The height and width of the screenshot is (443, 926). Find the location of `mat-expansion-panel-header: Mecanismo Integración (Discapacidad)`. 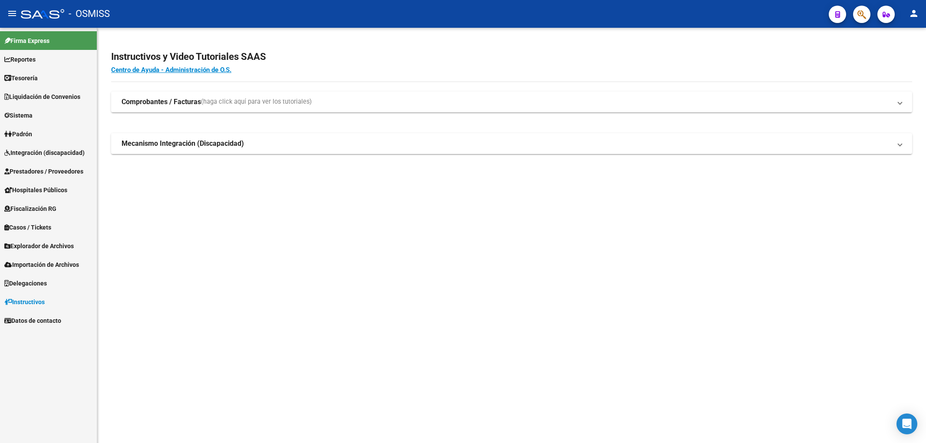

mat-expansion-panel-header: Mecanismo Integración (Discapacidad) is located at coordinates (511, 144).